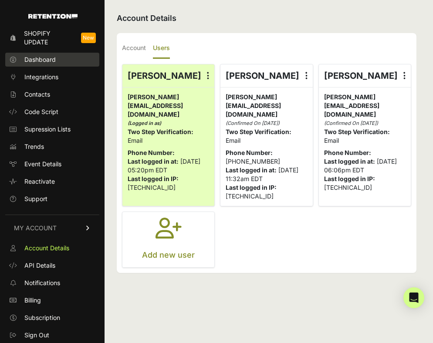 The image size is (433, 343). What do you see at coordinates (40, 182) in the screenshot?
I see `span: Reactivate` at bounding box center [40, 182].